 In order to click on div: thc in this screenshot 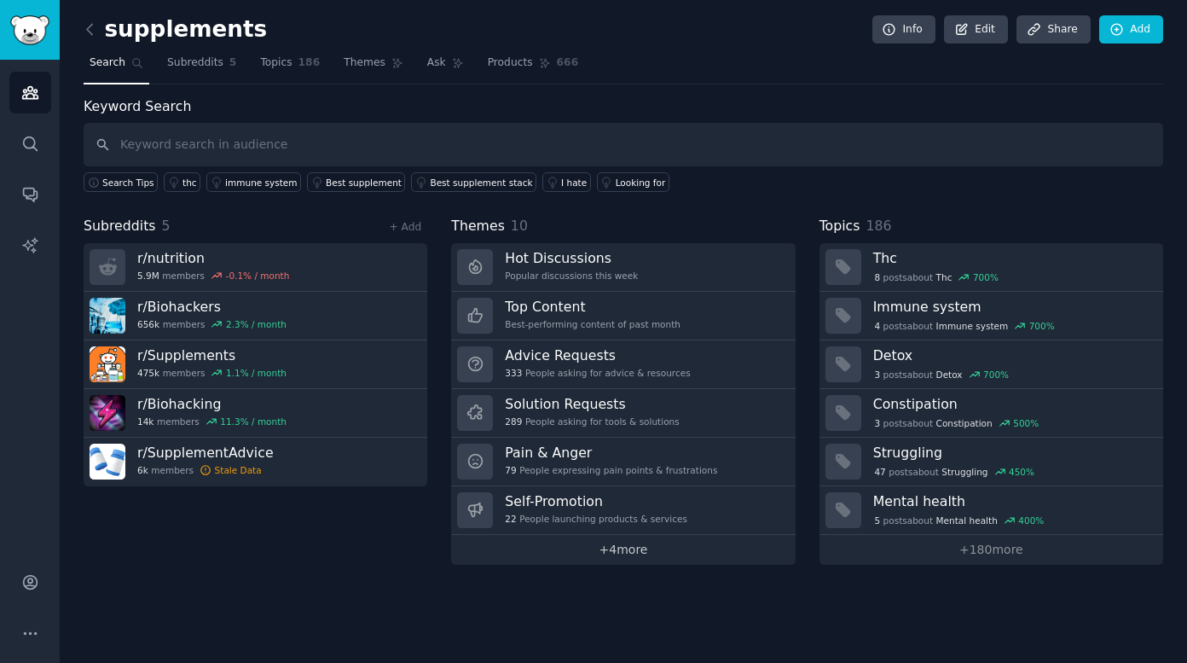, I will do `click(189, 183)`.